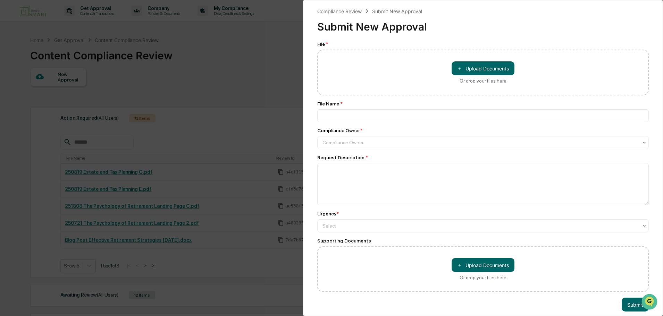 The image size is (663, 316). What do you see at coordinates (483, 158) in the screenshot?
I see `div: Request Description` at bounding box center [483, 158].